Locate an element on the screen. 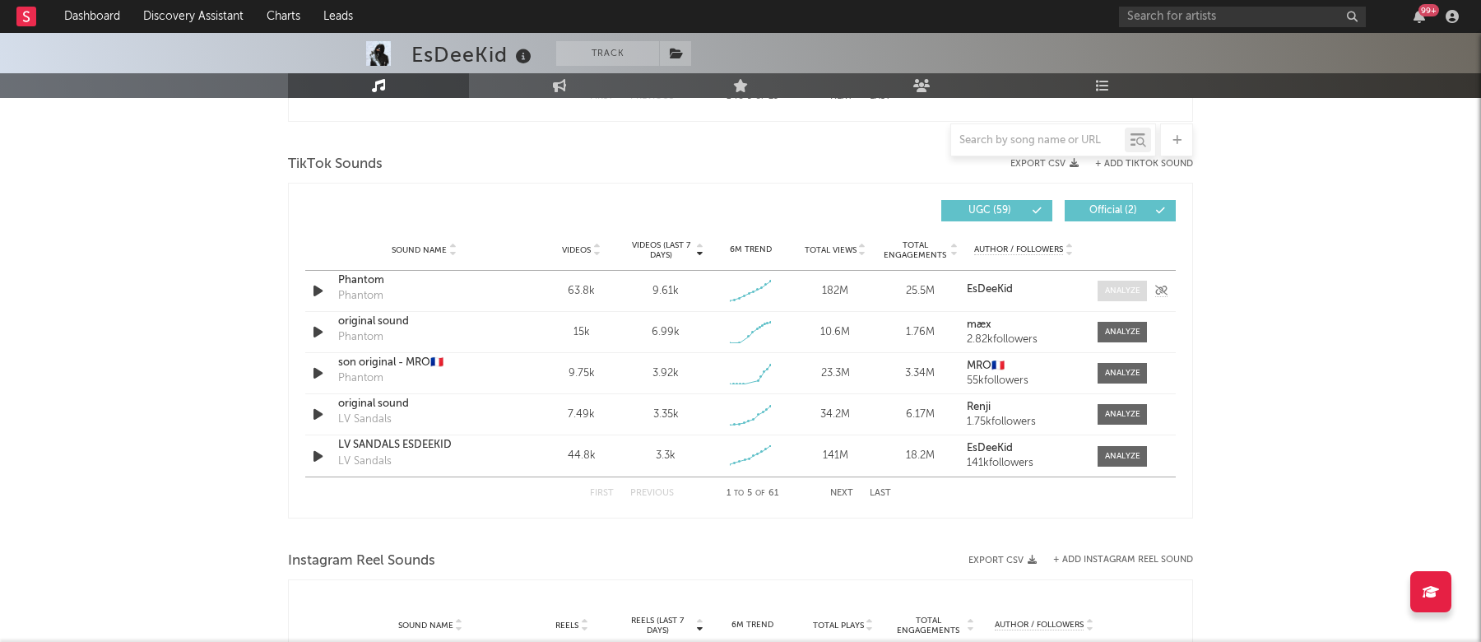 This screenshot has height=642, width=1481. div: 63.8k is located at coordinates (581, 291).